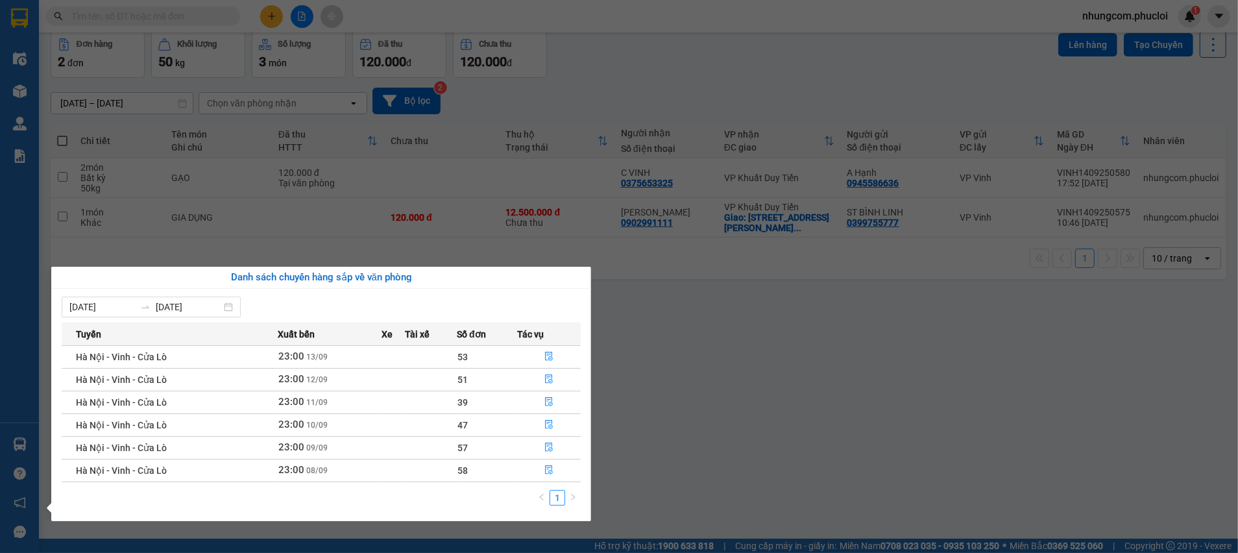  What do you see at coordinates (573, 498) in the screenshot?
I see `button: right` at bounding box center [573, 498].